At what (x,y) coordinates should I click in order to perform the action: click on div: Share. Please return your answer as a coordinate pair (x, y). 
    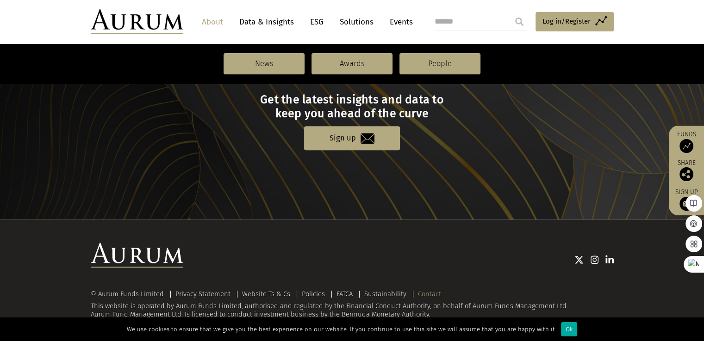
    Looking at the image, I should click on (686, 171).